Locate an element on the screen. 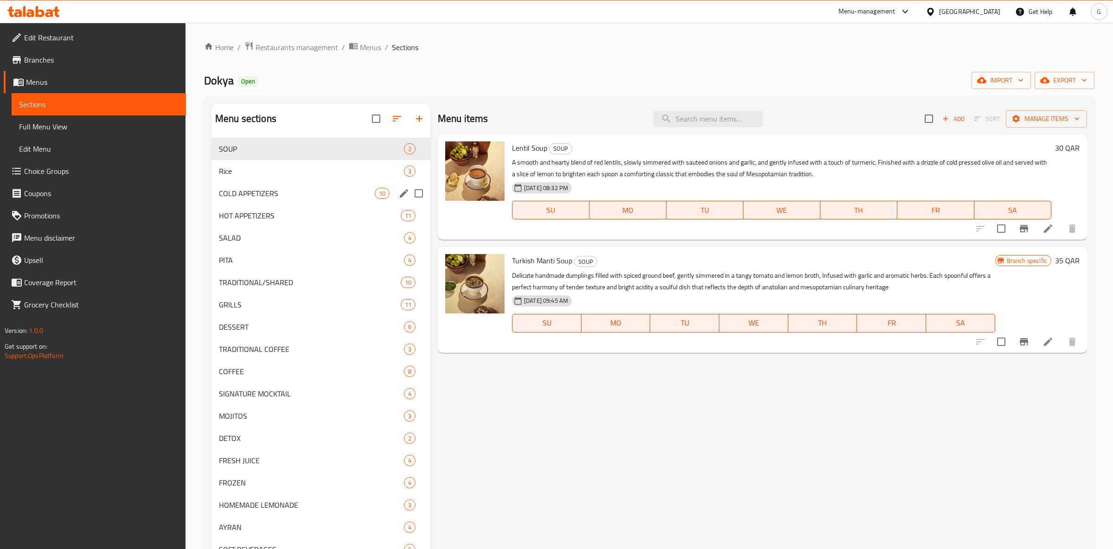 The width and height of the screenshot is (1113, 549). div: Menu-management is located at coordinates (867, 12).